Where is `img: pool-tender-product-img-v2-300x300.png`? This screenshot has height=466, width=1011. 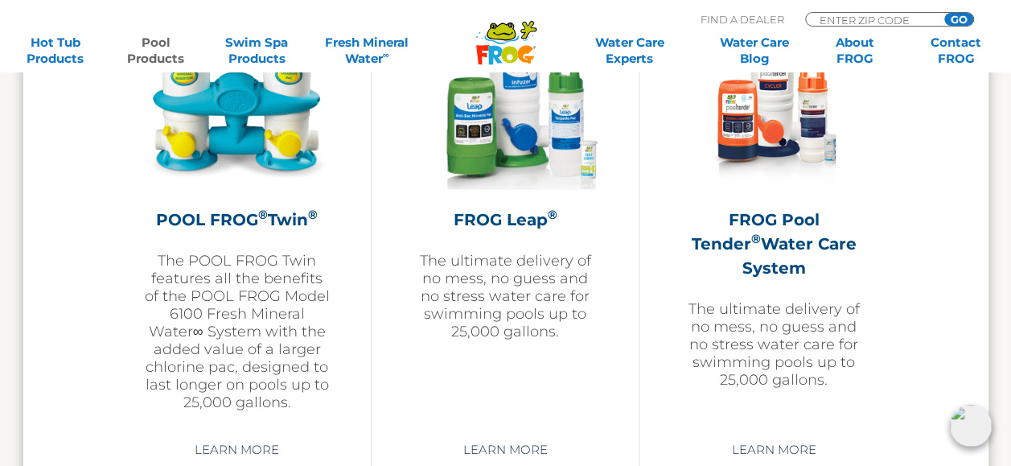 img: pool-tender-product-img-v2-300x300.png is located at coordinates (774, 98).